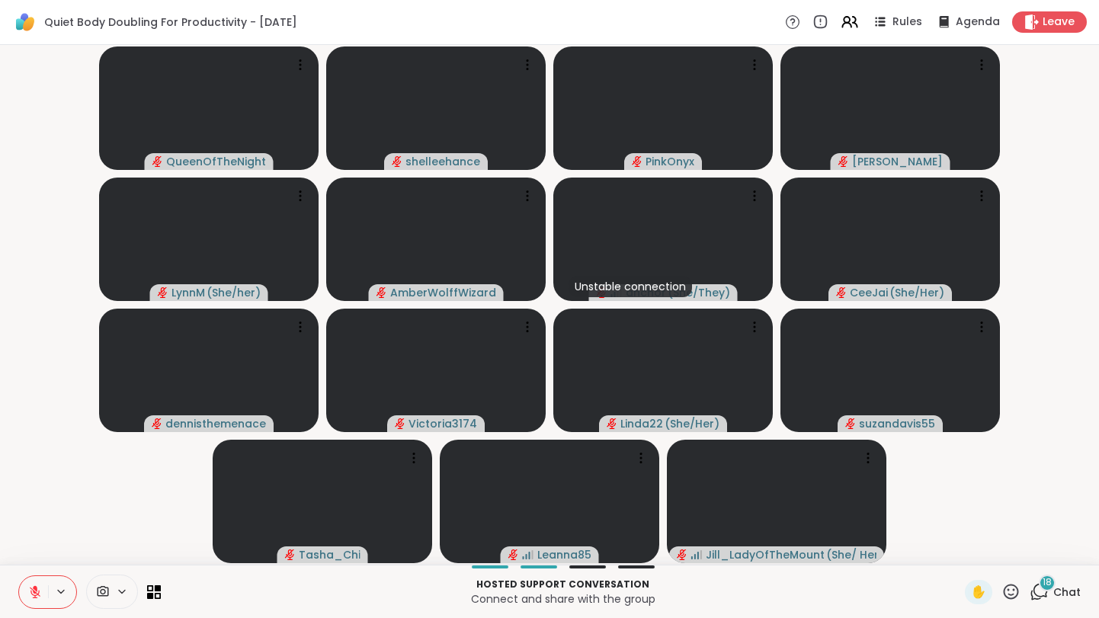 This screenshot has height=618, width=1099. Describe the element at coordinates (233, 293) in the screenshot. I see `span: ( She/her )` at that location.